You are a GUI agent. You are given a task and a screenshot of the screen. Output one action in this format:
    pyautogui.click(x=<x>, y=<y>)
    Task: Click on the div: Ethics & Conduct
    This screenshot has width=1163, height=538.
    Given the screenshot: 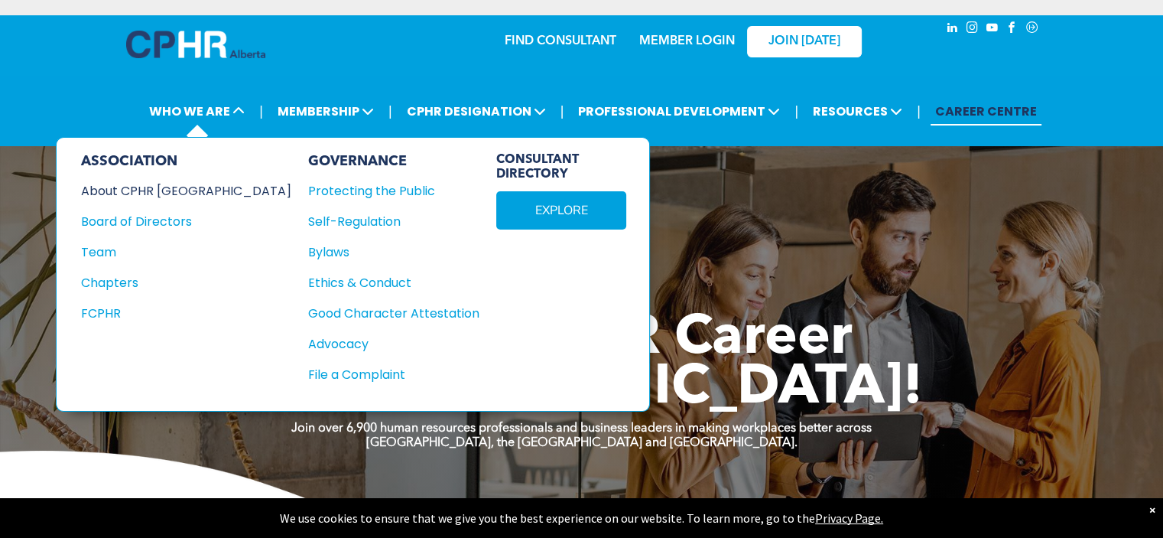 What is the action you would take?
    pyautogui.click(x=385, y=282)
    